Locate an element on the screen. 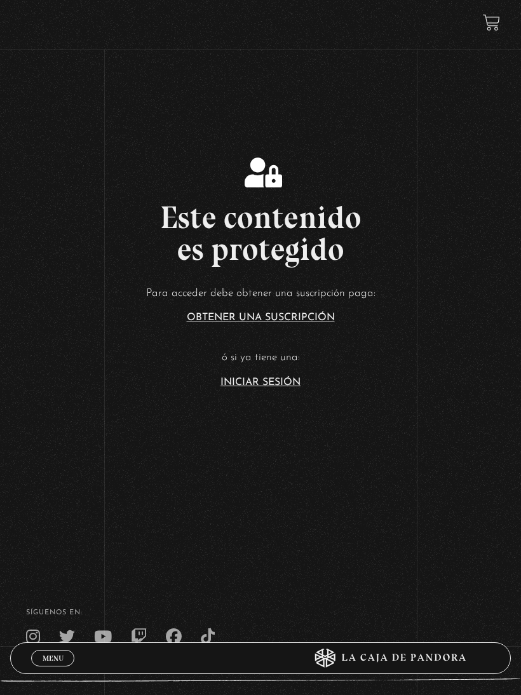 This screenshot has height=695, width=521. span: Menu is located at coordinates (53, 658).